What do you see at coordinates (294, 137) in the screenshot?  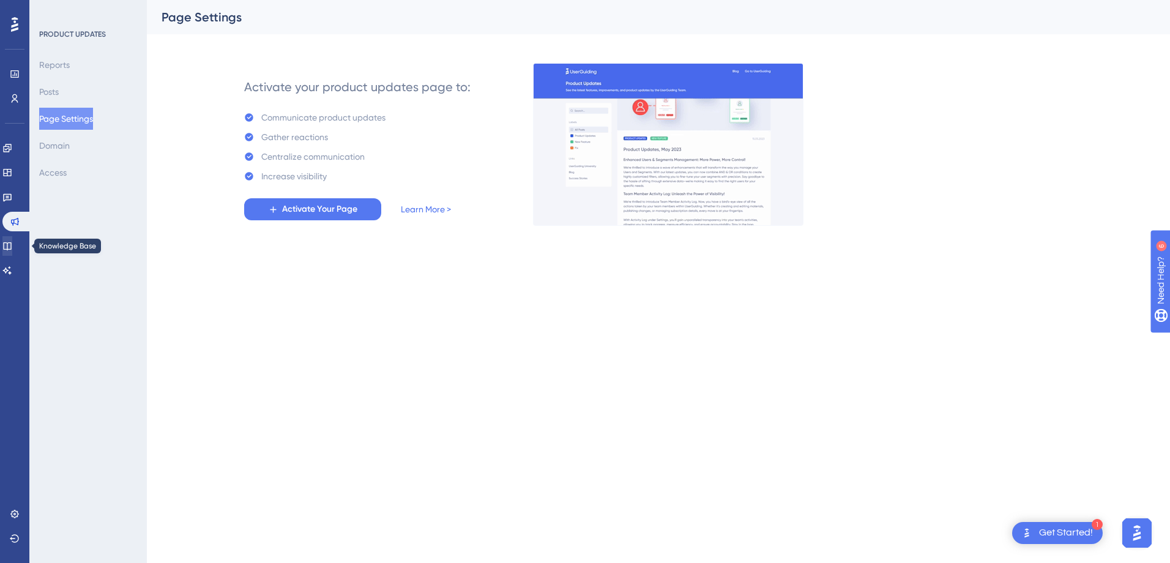 I see `div: Gather reactions` at bounding box center [294, 137].